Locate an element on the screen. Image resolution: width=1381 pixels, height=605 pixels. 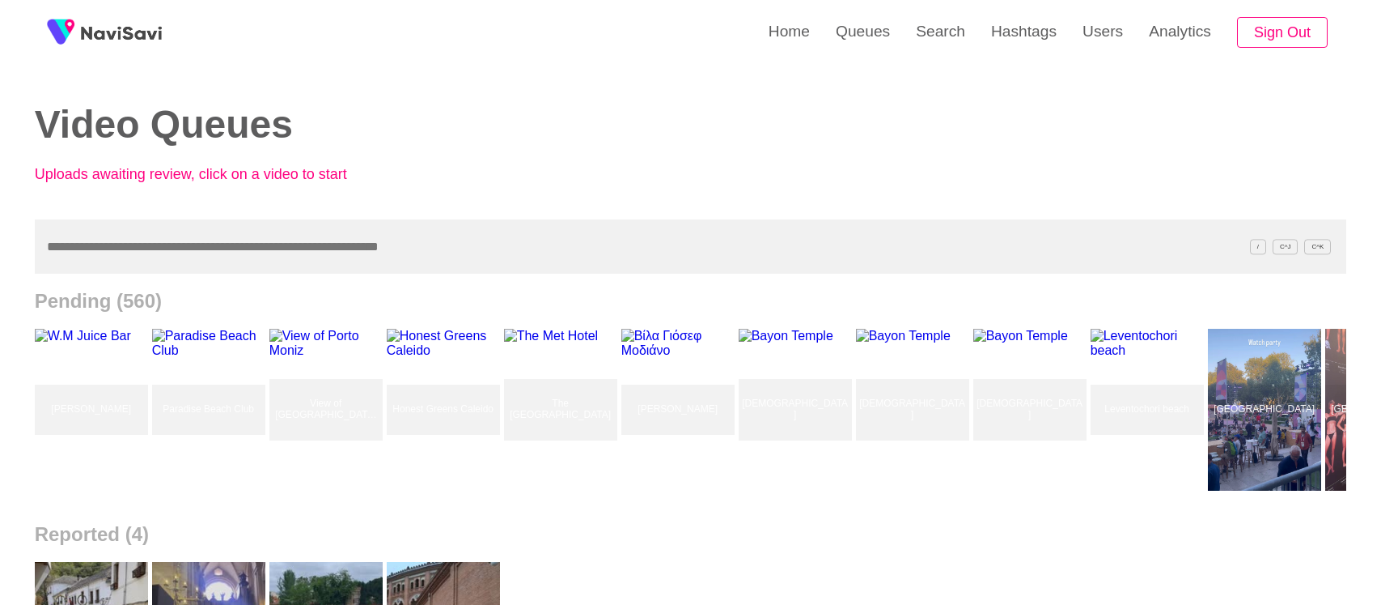
span: C^J is located at coordinates (1286, 246).